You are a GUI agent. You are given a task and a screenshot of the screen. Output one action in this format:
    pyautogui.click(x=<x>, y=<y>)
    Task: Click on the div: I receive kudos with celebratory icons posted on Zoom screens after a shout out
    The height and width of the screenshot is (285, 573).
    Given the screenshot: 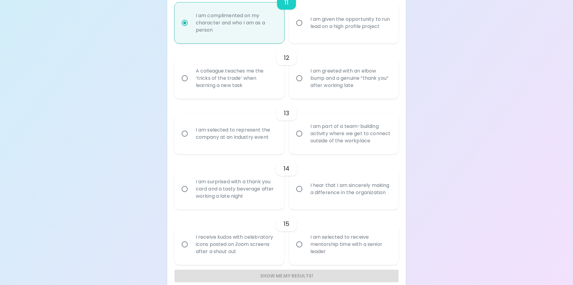 What is the action you would take?
    pyautogui.click(x=236, y=244)
    